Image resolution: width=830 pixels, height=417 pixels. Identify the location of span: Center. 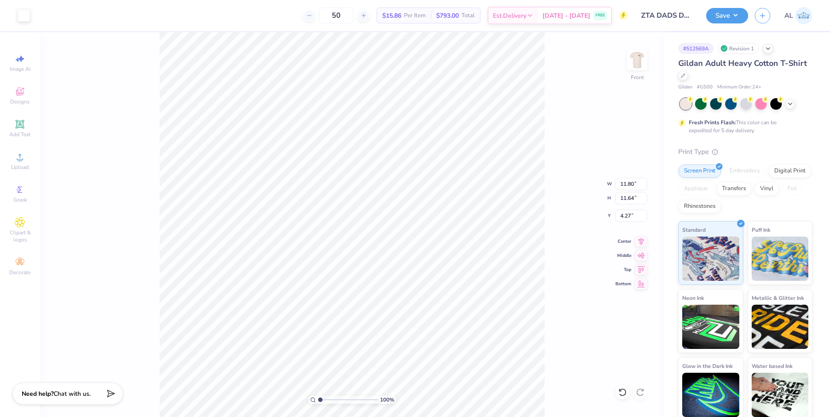
(624, 242).